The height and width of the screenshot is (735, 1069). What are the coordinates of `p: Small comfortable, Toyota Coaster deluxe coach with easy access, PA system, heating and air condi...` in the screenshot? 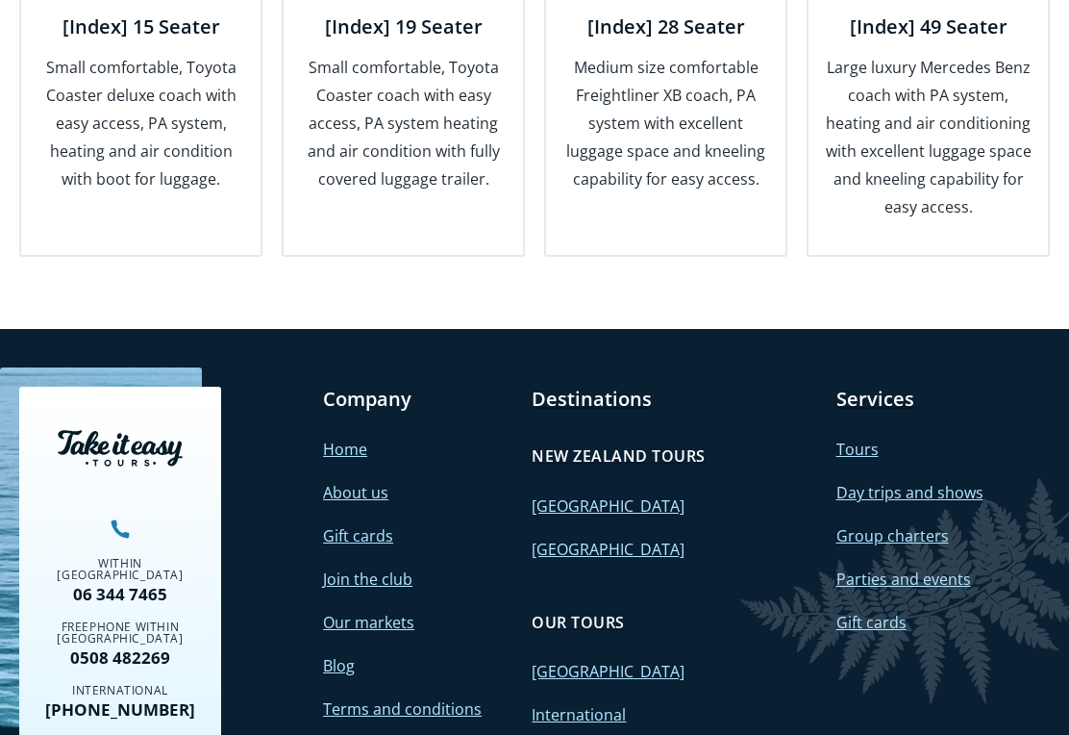 It's located at (140, 124).